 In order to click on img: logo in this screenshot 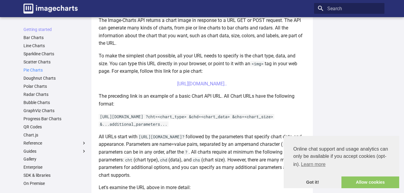, I will do `click(51, 8)`.